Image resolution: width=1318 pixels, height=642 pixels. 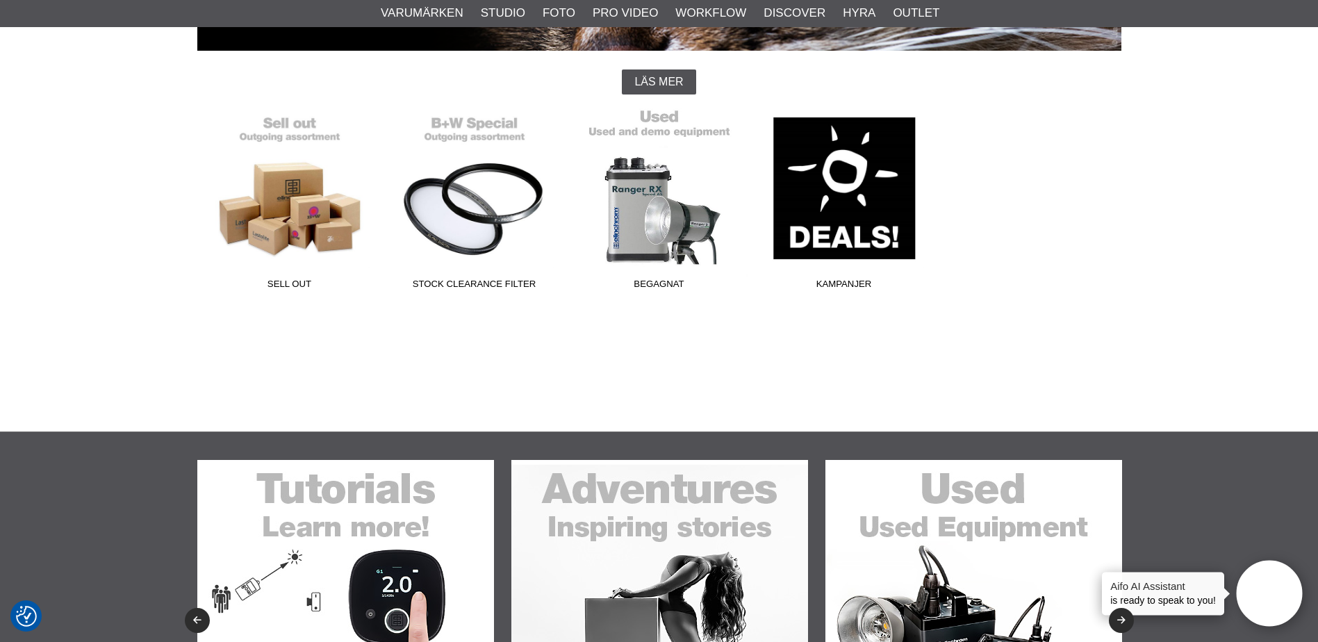 I want to click on a: Workflow, so click(x=711, y=13).